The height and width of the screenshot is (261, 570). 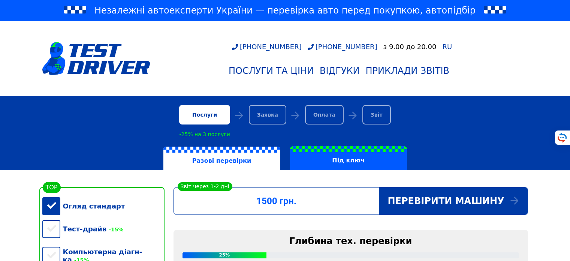 I want to click on div: Послуги, so click(x=204, y=115).